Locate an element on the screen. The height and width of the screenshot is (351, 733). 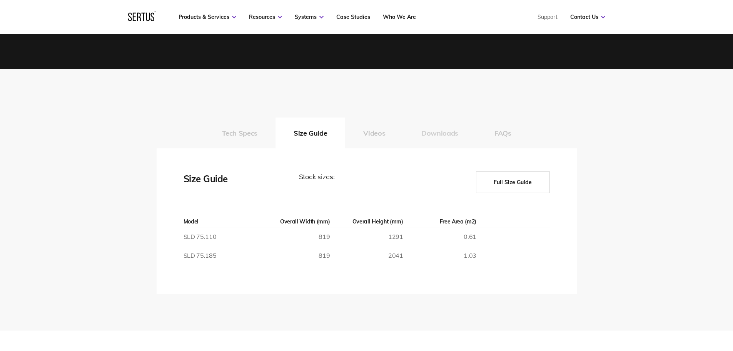
div: Size Guide is located at coordinates (222, 182).